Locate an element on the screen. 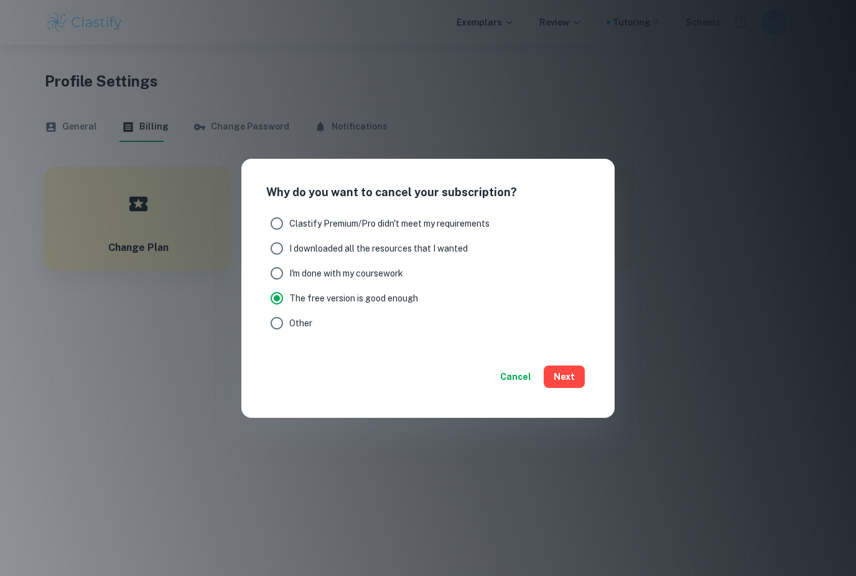 Image resolution: width=856 pixels, height=576 pixels. button: Next is located at coordinates (565, 377).